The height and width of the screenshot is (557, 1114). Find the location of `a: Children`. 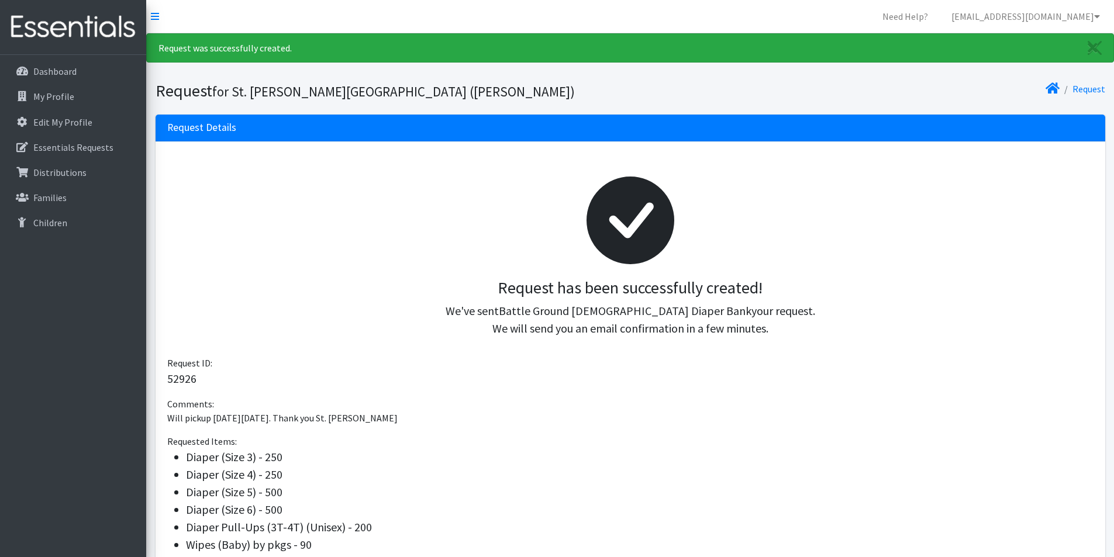

a: Children is located at coordinates (73, 223).